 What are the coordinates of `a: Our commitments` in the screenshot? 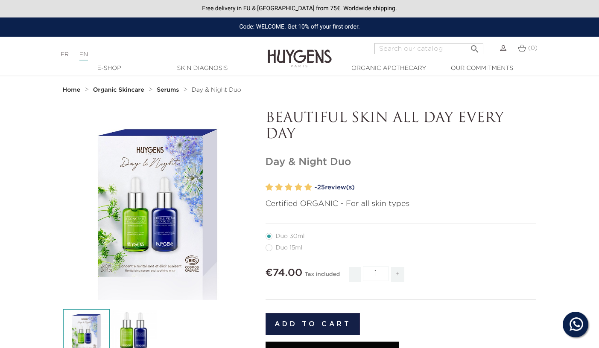 It's located at (482, 68).